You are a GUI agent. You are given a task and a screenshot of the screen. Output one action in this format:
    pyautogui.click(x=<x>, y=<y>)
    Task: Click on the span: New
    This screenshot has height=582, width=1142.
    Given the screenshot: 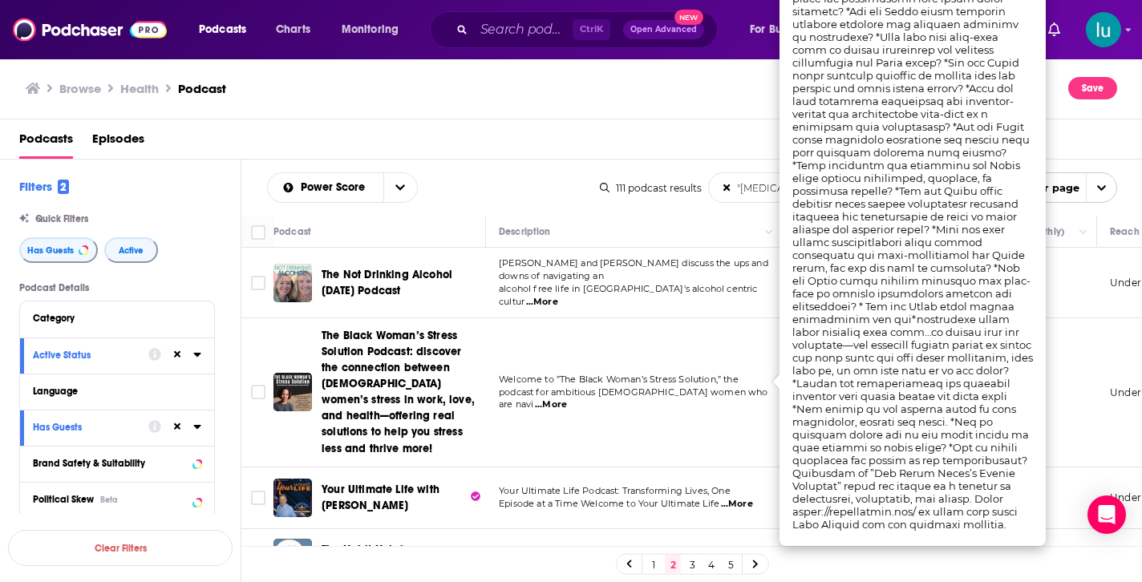 What is the action you would take?
    pyautogui.click(x=689, y=17)
    